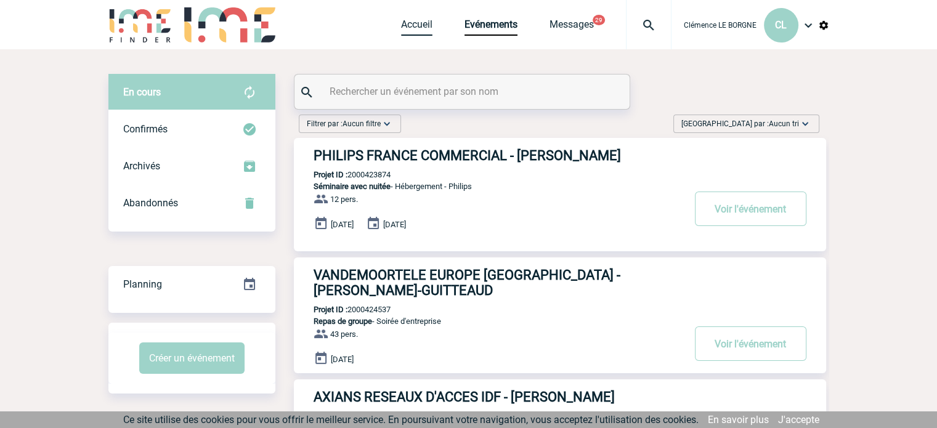 This screenshot has height=428, width=937. Describe the element at coordinates (571, 27) in the screenshot. I see `a: Messages` at that location.